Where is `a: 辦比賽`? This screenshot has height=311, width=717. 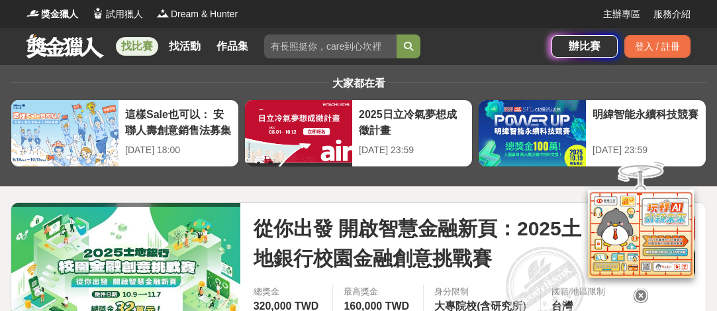
a: 辦比賽 is located at coordinates (585, 46).